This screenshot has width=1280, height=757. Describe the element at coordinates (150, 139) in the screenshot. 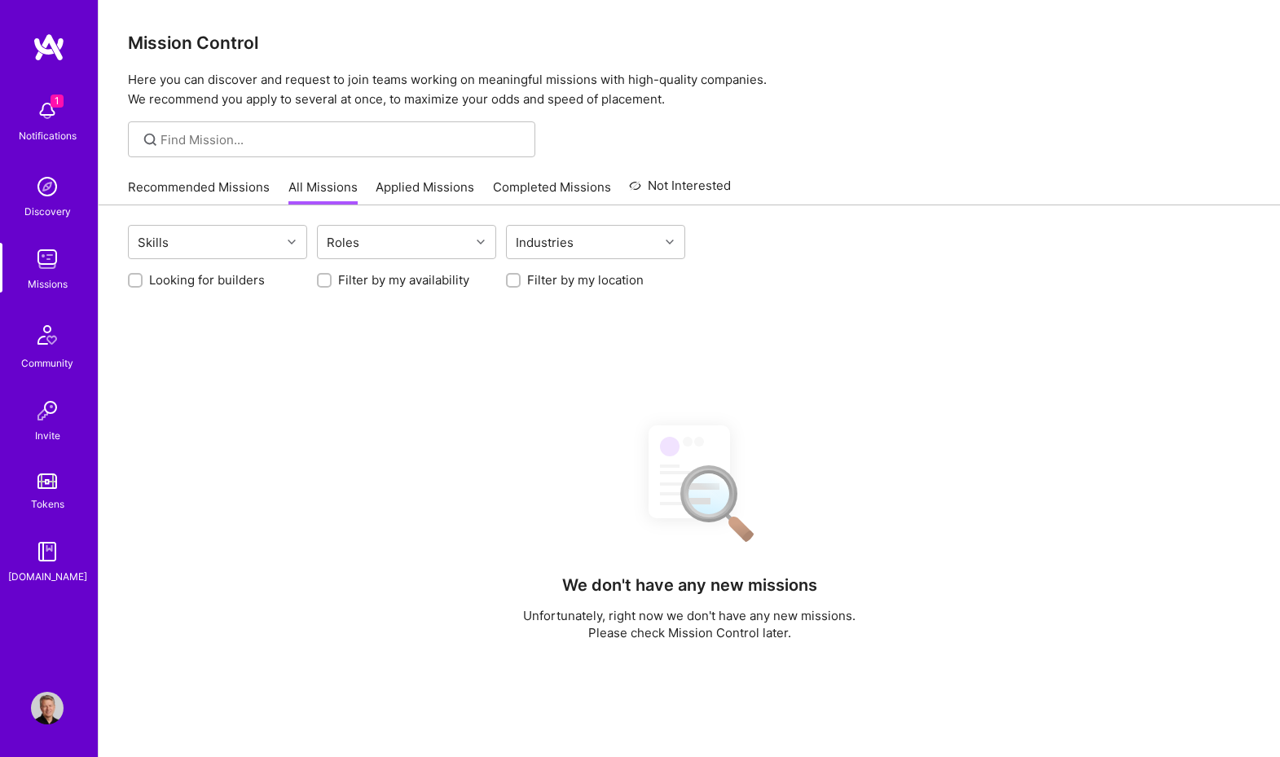

I see `i: icon SearchGrey` at that location.